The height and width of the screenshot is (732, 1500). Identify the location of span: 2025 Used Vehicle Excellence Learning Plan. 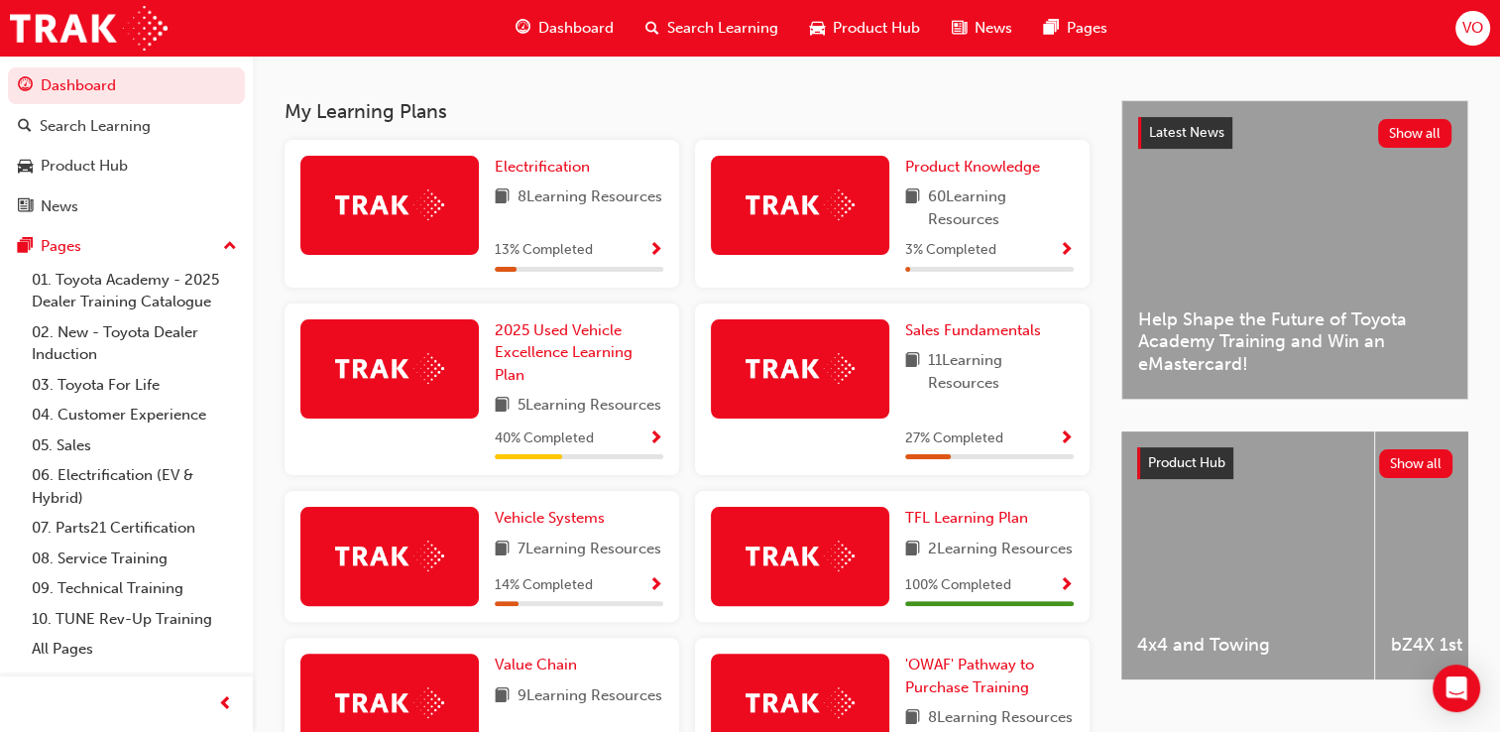
(563, 352).